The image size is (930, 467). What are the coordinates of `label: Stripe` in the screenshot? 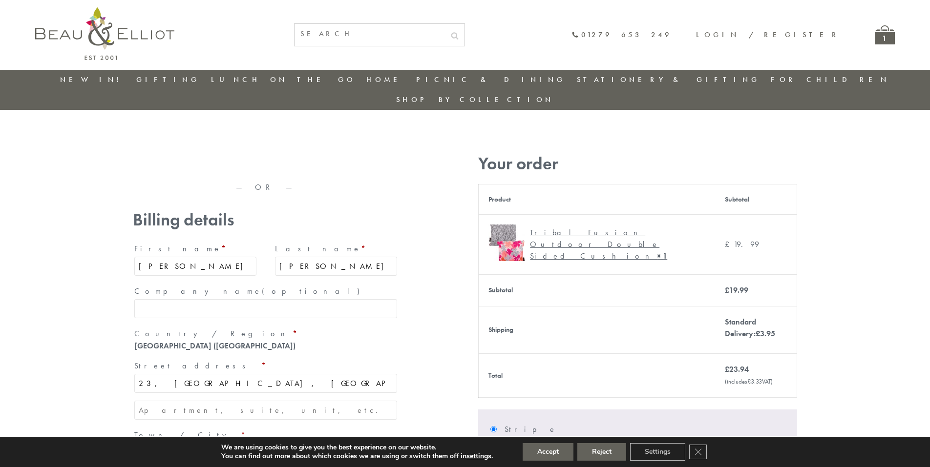 It's located at (644, 430).